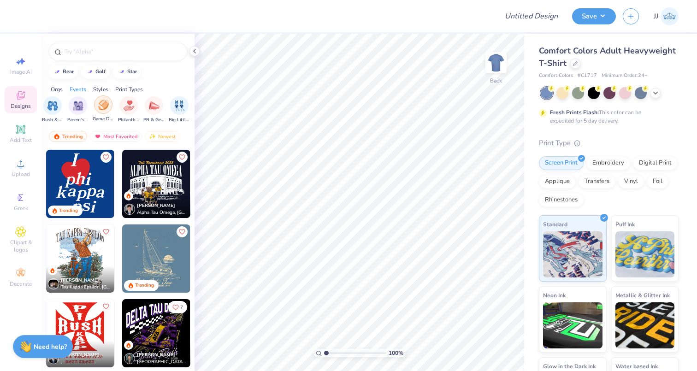  I want to click on span: Minimum Order: 24 +, so click(624, 76).